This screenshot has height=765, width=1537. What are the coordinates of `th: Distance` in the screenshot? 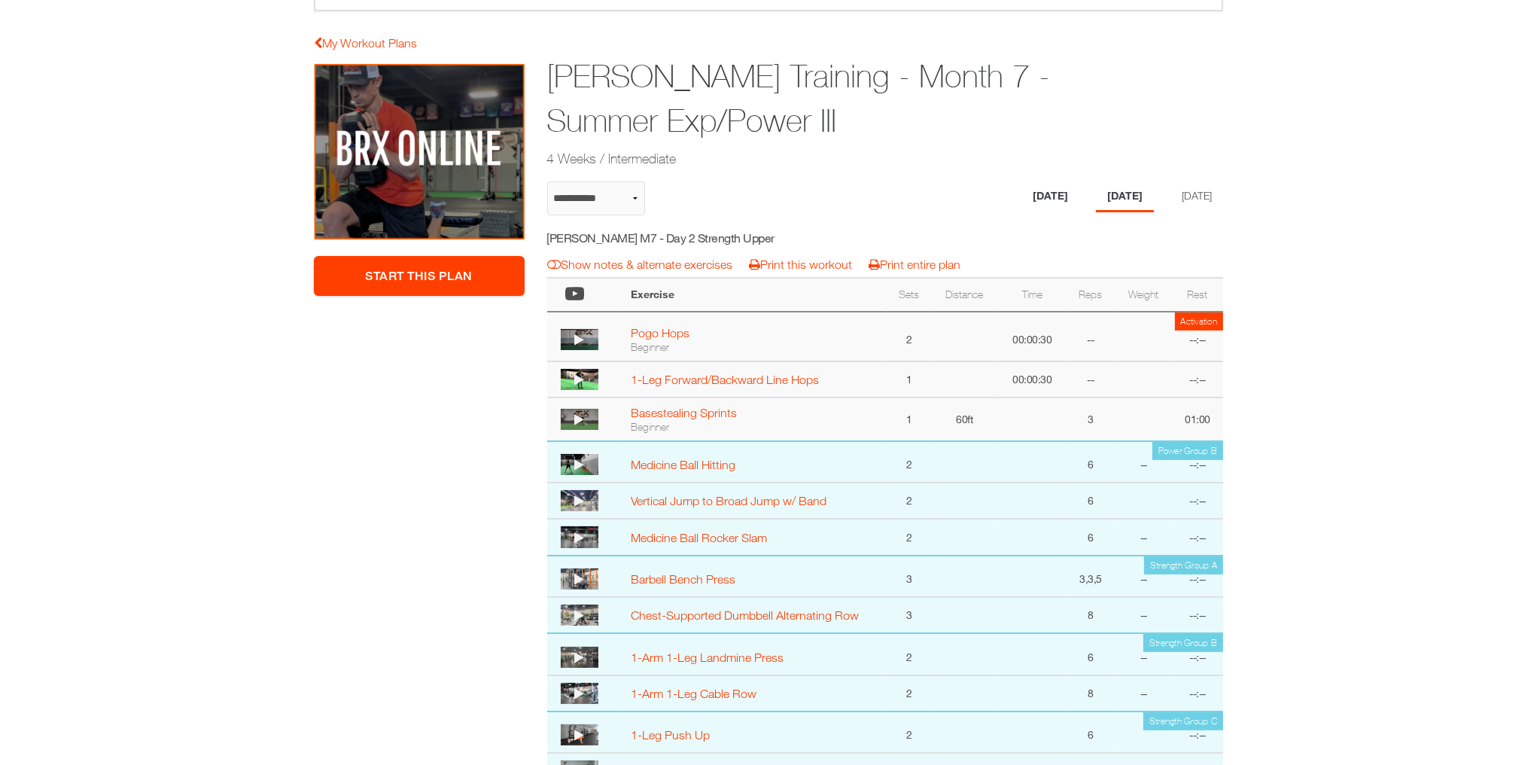 It's located at (964, 294).